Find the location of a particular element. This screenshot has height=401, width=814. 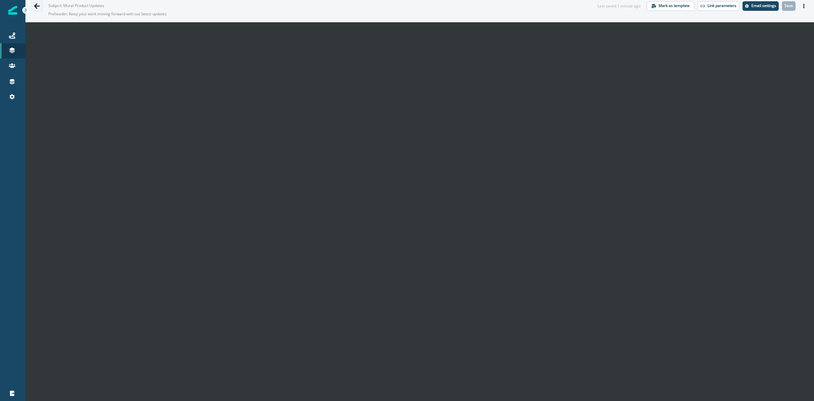

p: Preheader: Keep your work moving forward with our latest updates is located at coordinates (128, 14).